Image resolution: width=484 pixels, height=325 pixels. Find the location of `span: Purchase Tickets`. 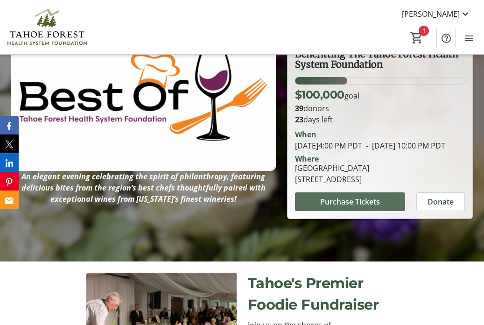

span: Purchase Tickets is located at coordinates (350, 202).